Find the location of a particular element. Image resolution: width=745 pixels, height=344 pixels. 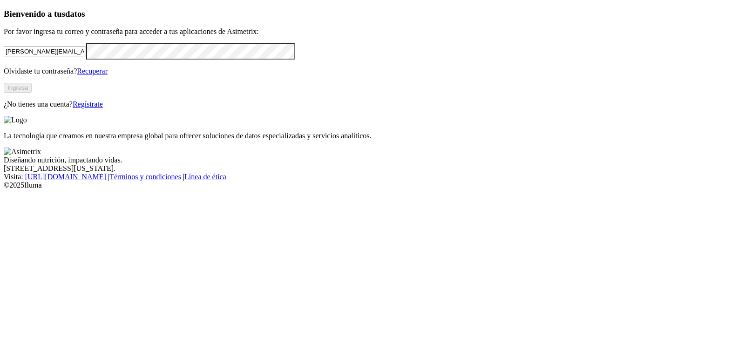

div: © 2025 Iluma is located at coordinates (373, 185).